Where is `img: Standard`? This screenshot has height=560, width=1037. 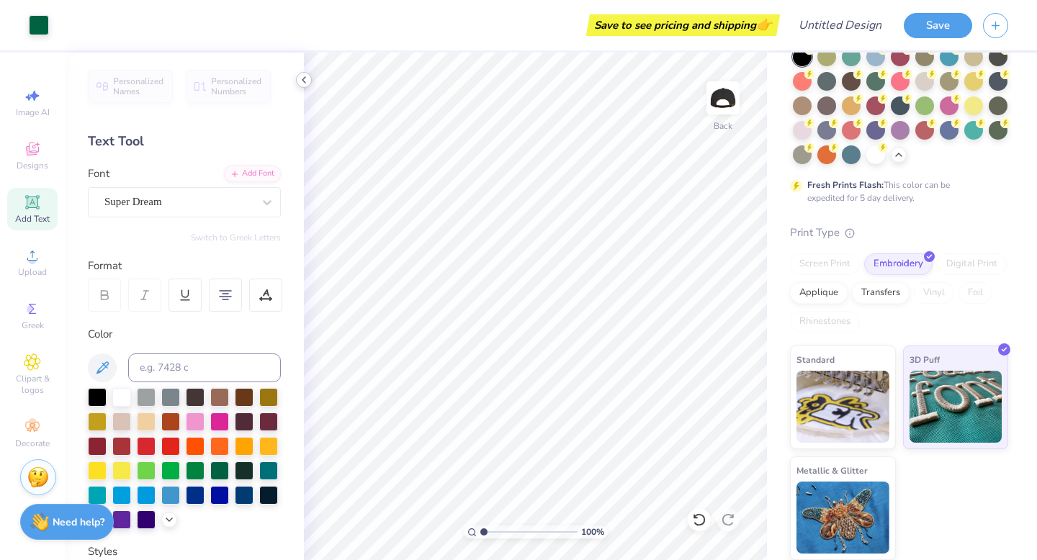
img: Standard is located at coordinates (843, 407).